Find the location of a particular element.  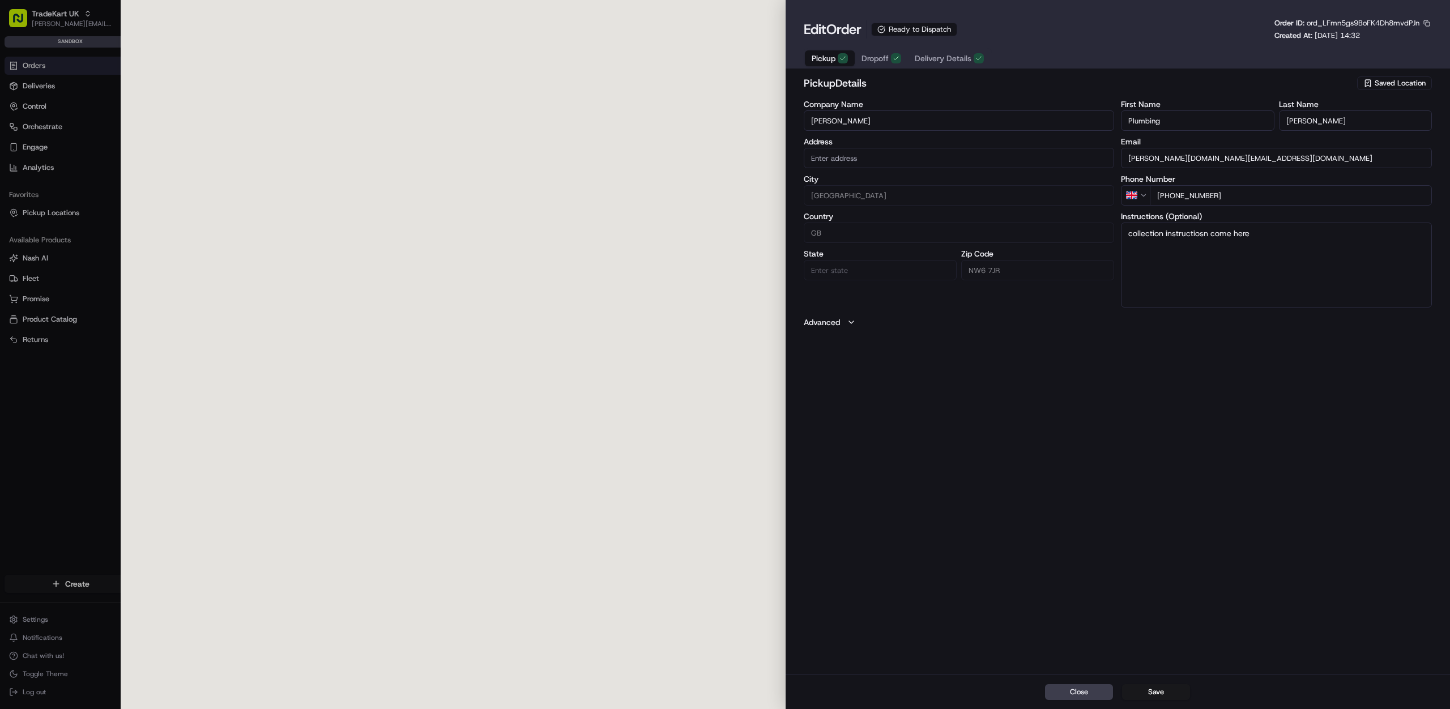

input: 293/301 Kilburn High Road, Kilburn, London, London, NW6 7JR, GB is located at coordinates (959, 158).